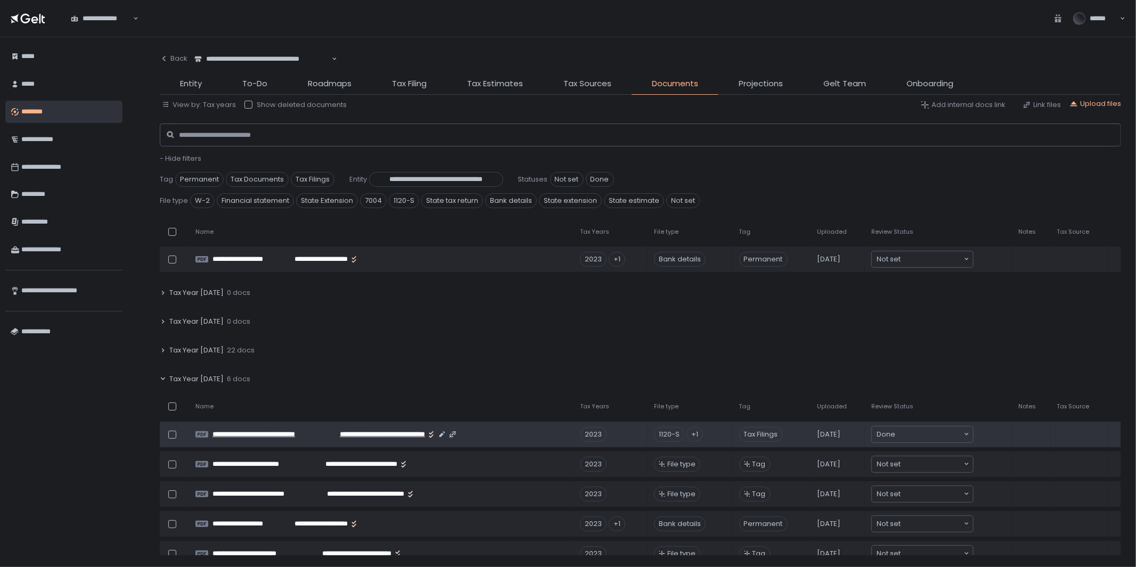 This screenshot has height=567, width=1136. What do you see at coordinates (174, 59) in the screenshot?
I see `button: Back` at bounding box center [174, 59].